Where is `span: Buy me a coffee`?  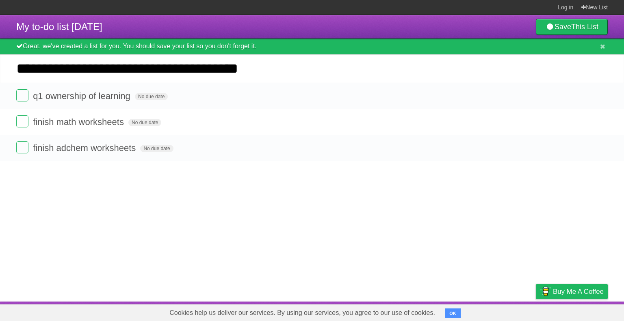 span: Buy me a coffee is located at coordinates (578, 291).